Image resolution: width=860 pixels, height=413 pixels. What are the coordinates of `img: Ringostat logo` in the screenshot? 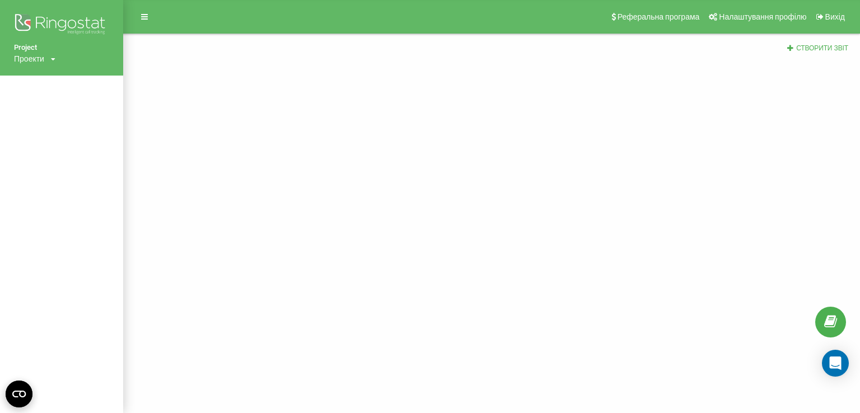 It's located at (62, 25).